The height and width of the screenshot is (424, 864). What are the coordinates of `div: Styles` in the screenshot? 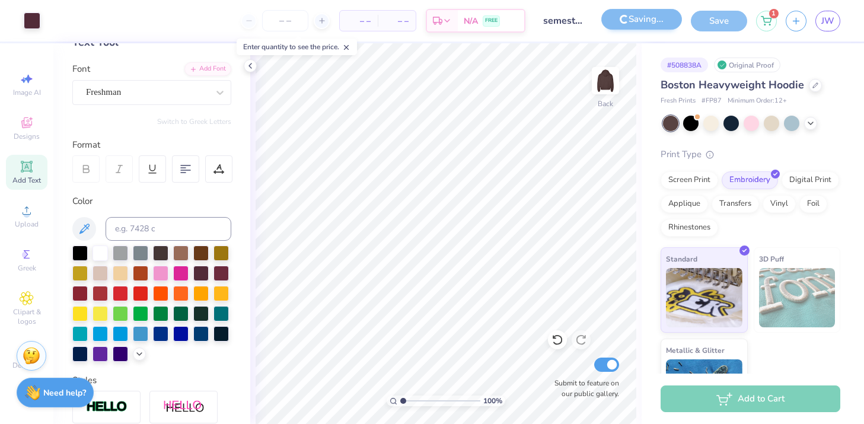 It's located at (152, 380).